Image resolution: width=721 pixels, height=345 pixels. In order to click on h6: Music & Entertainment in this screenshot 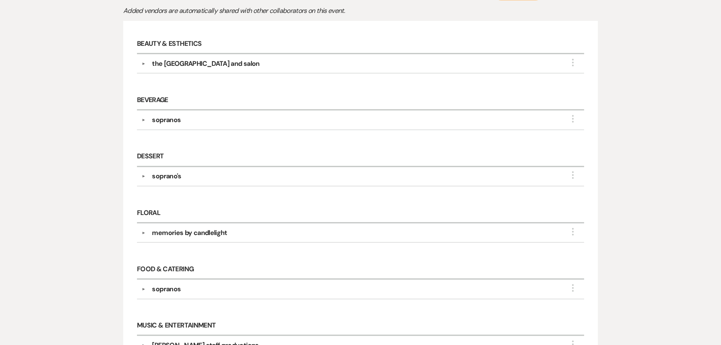, I will do `click(360, 326)`.